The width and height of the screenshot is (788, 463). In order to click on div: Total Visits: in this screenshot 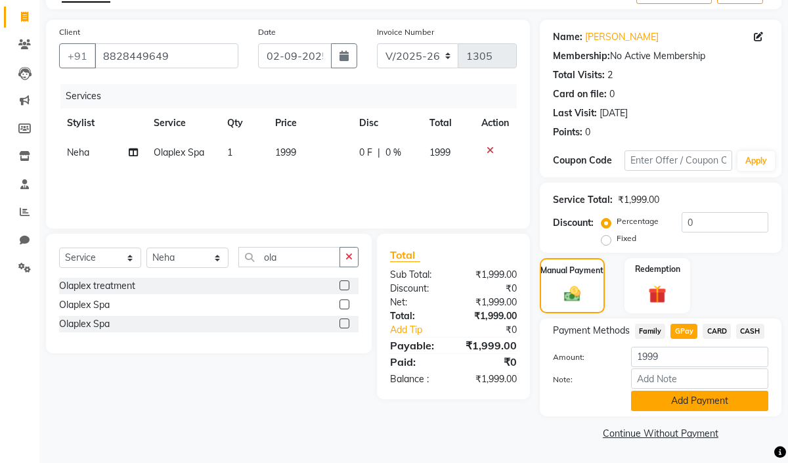, I will do `click(579, 75)`.